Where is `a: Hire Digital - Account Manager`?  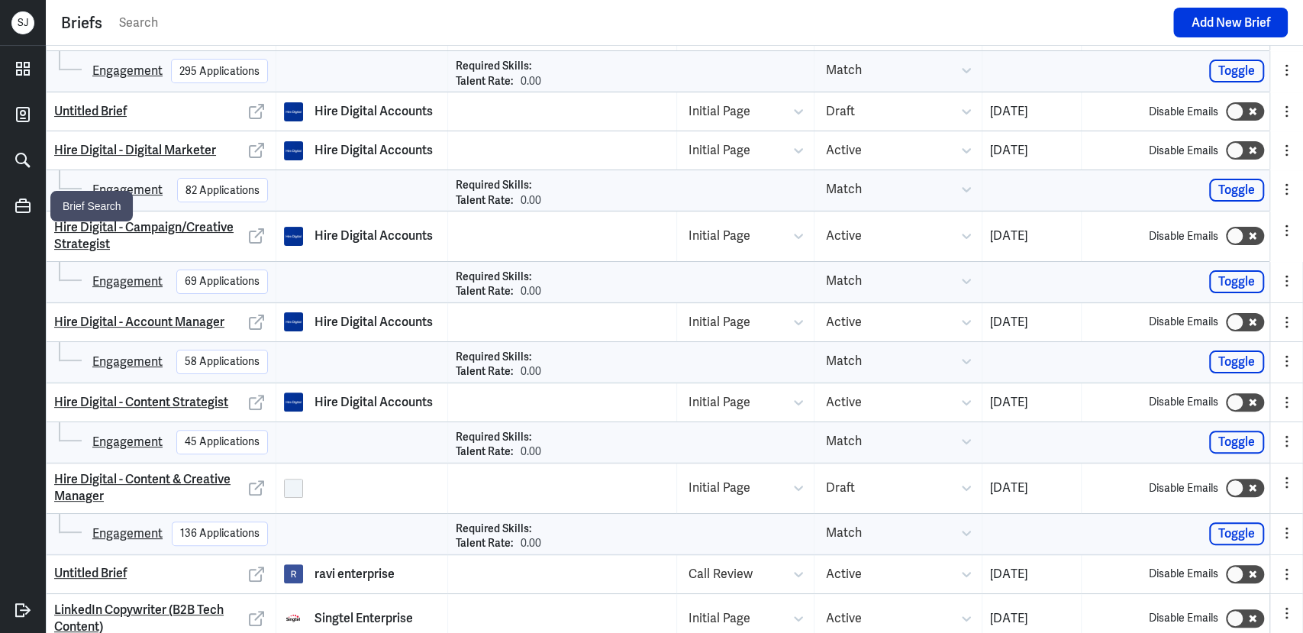
a: Hire Digital - Account Manager is located at coordinates (139, 322).